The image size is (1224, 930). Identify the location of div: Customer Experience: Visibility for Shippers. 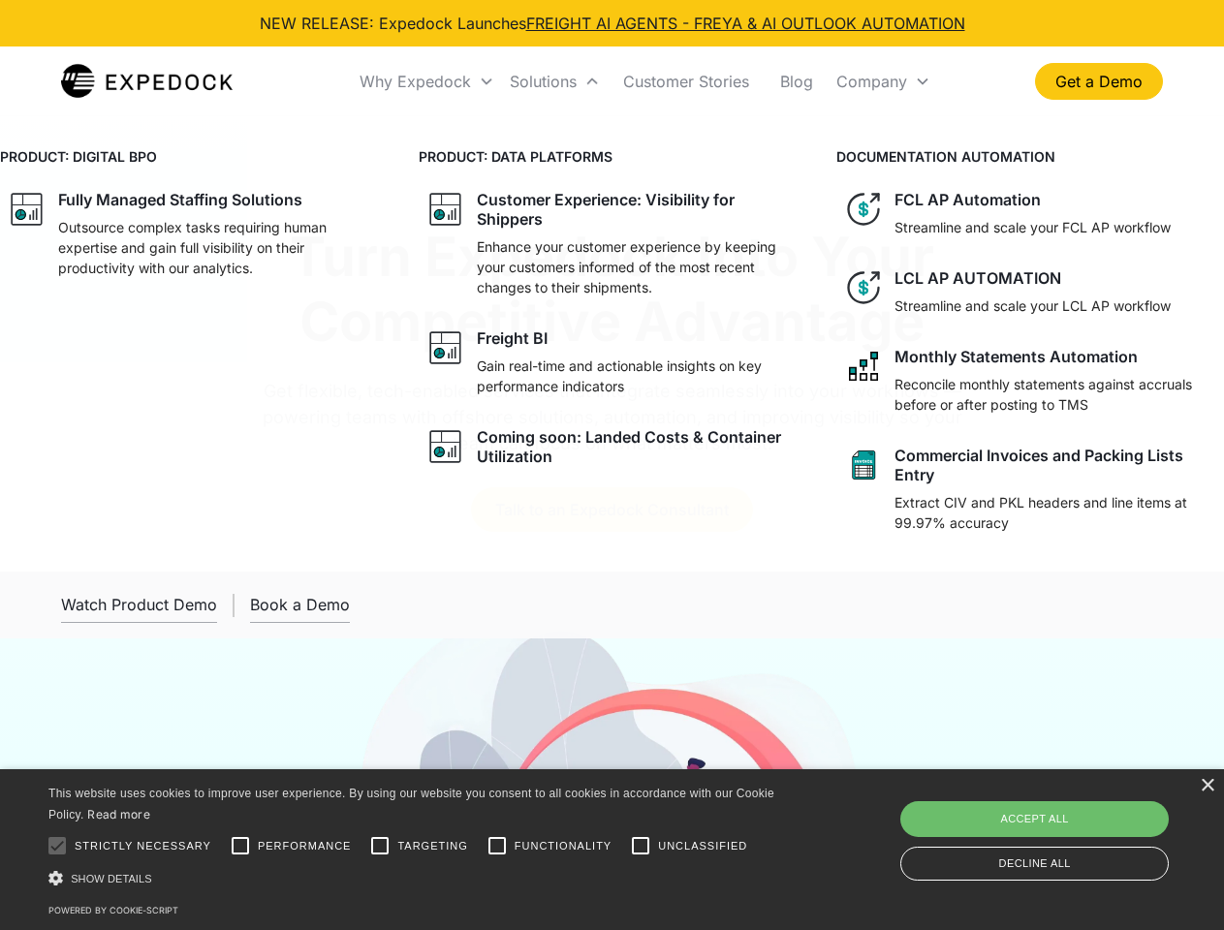
(638, 209).